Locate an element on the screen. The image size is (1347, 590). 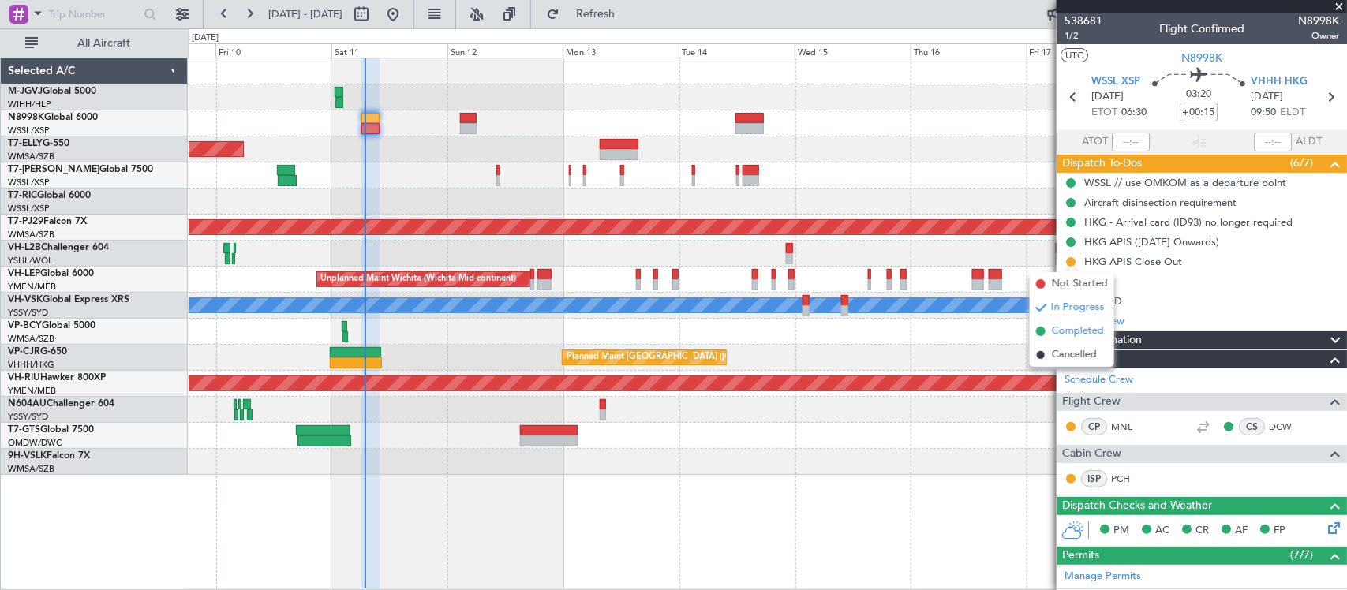
div: Fri 10 is located at coordinates (273, 50).